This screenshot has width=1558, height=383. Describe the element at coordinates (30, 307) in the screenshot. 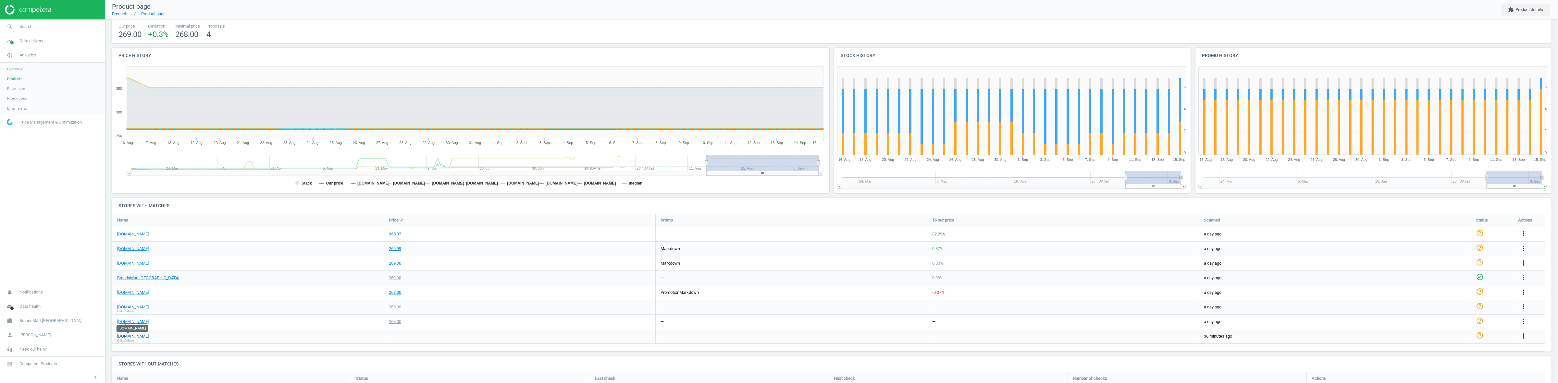

I see `span: Data health` at that location.